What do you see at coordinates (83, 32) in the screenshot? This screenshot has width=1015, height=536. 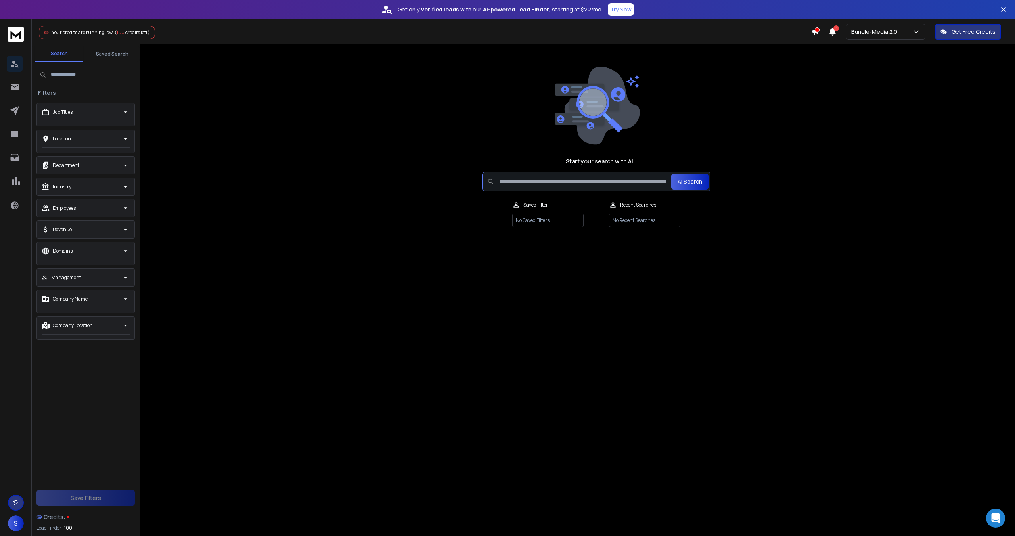 I see `span: Your credits are running low!` at bounding box center [83, 32].